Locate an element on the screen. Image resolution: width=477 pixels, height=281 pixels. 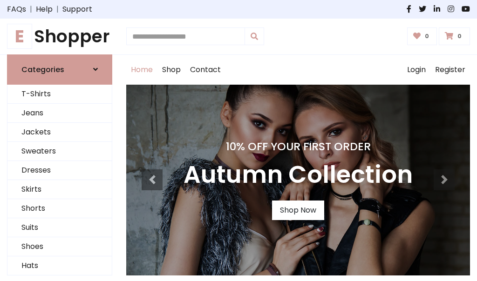
a: T-Shirts is located at coordinates (60, 94).